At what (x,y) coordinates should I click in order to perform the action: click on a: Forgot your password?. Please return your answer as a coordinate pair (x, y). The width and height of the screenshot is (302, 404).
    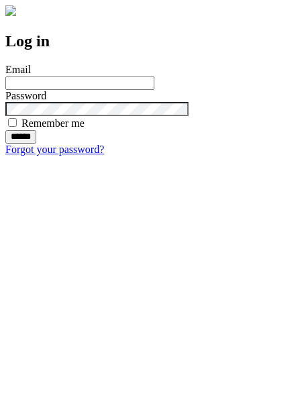
    Looking at the image, I should click on (54, 149).